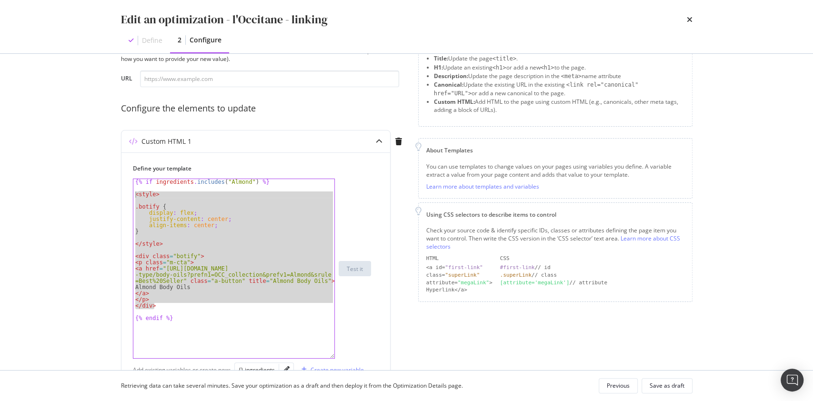 The width and height of the screenshot is (813, 401). I want to click on div: Create new variable, so click(337, 369).